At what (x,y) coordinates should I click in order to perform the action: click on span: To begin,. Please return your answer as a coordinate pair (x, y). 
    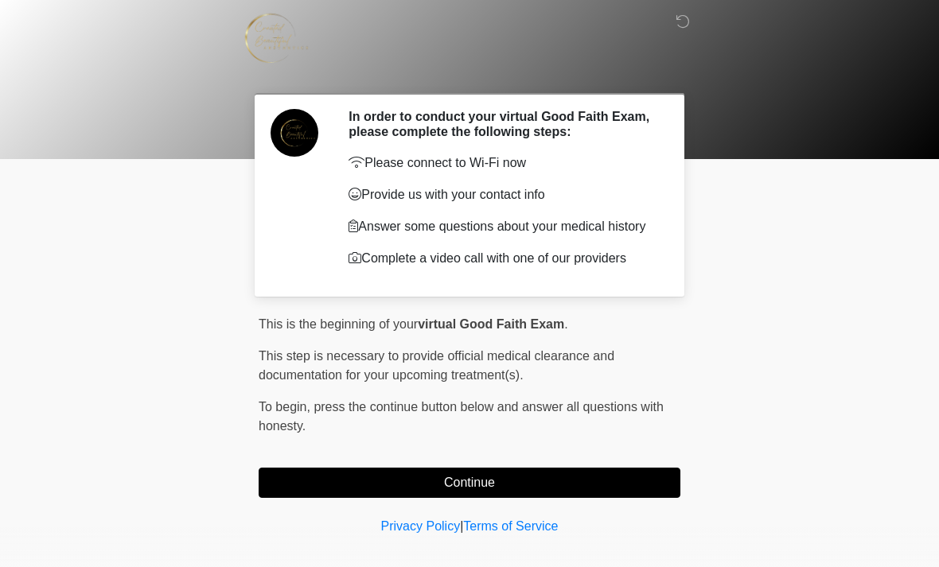
    Looking at the image, I should click on (286, 407).